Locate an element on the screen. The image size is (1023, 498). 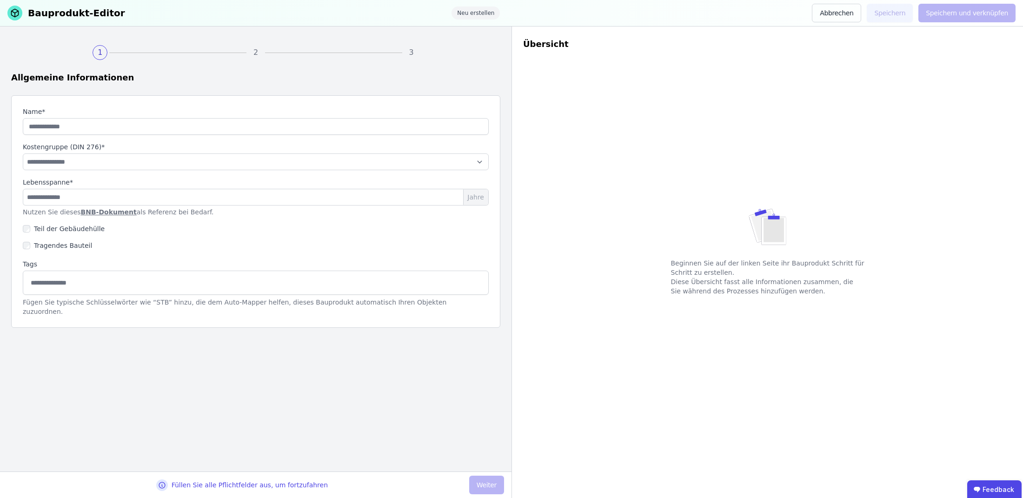
button: Abbrechen is located at coordinates (836, 13).